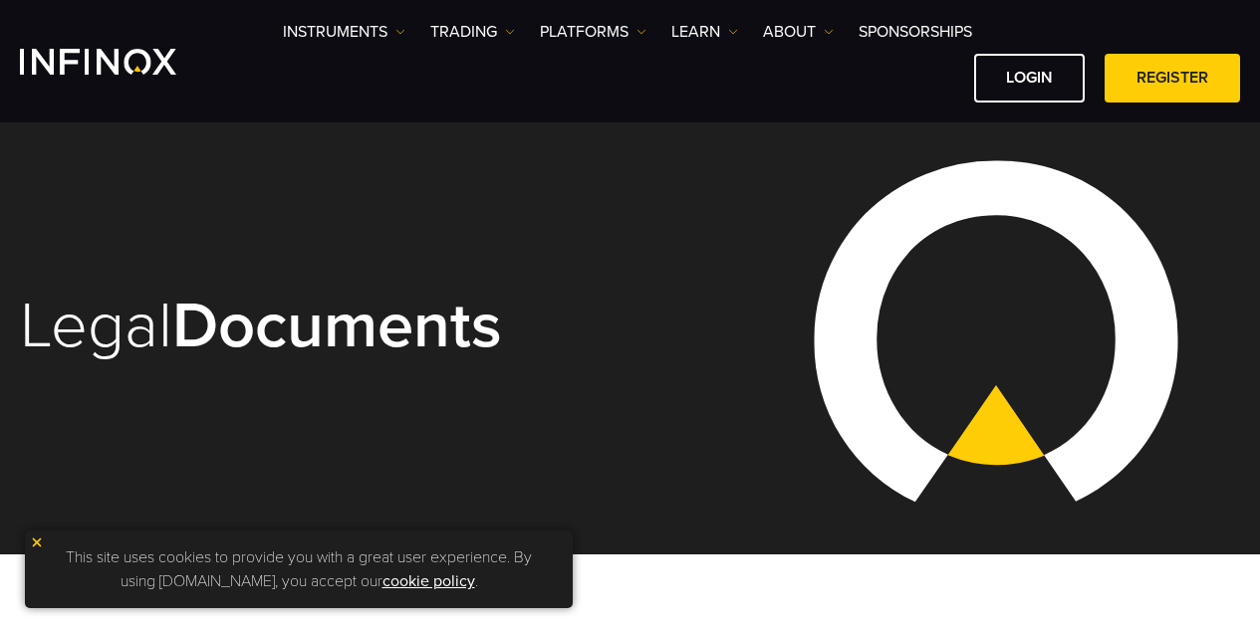 This screenshot has width=1260, height=628. What do you see at coordinates (1029, 78) in the screenshot?
I see `a: LOGIN` at bounding box center [1029, 78].